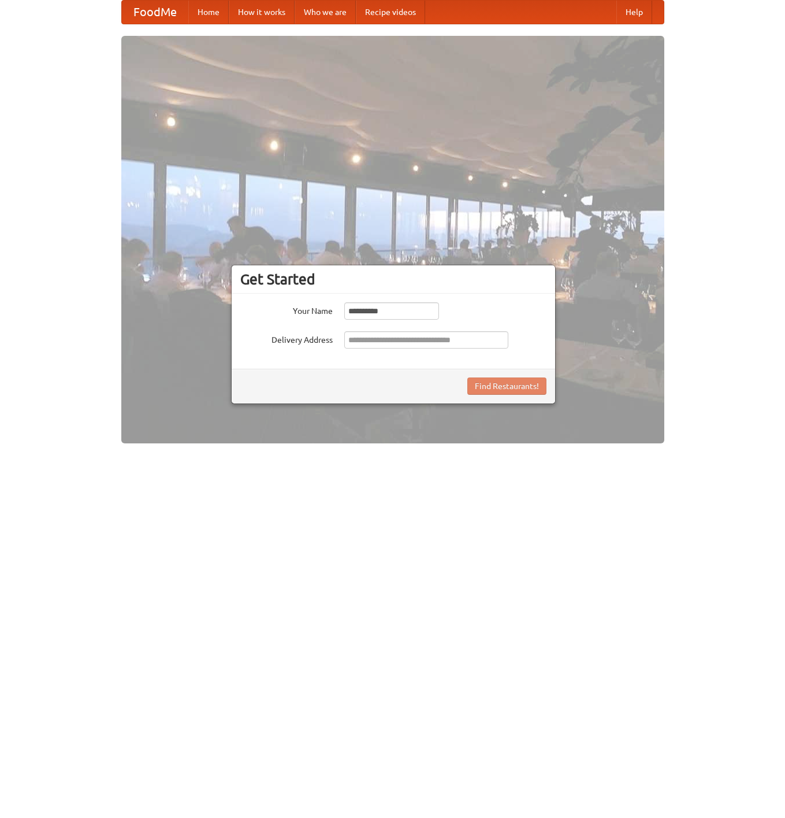 The width and height of the screenshot is (785, 818). Describe the element at coordinates (325, 12) in the screenshot. I see `a: Who we are` at that location.